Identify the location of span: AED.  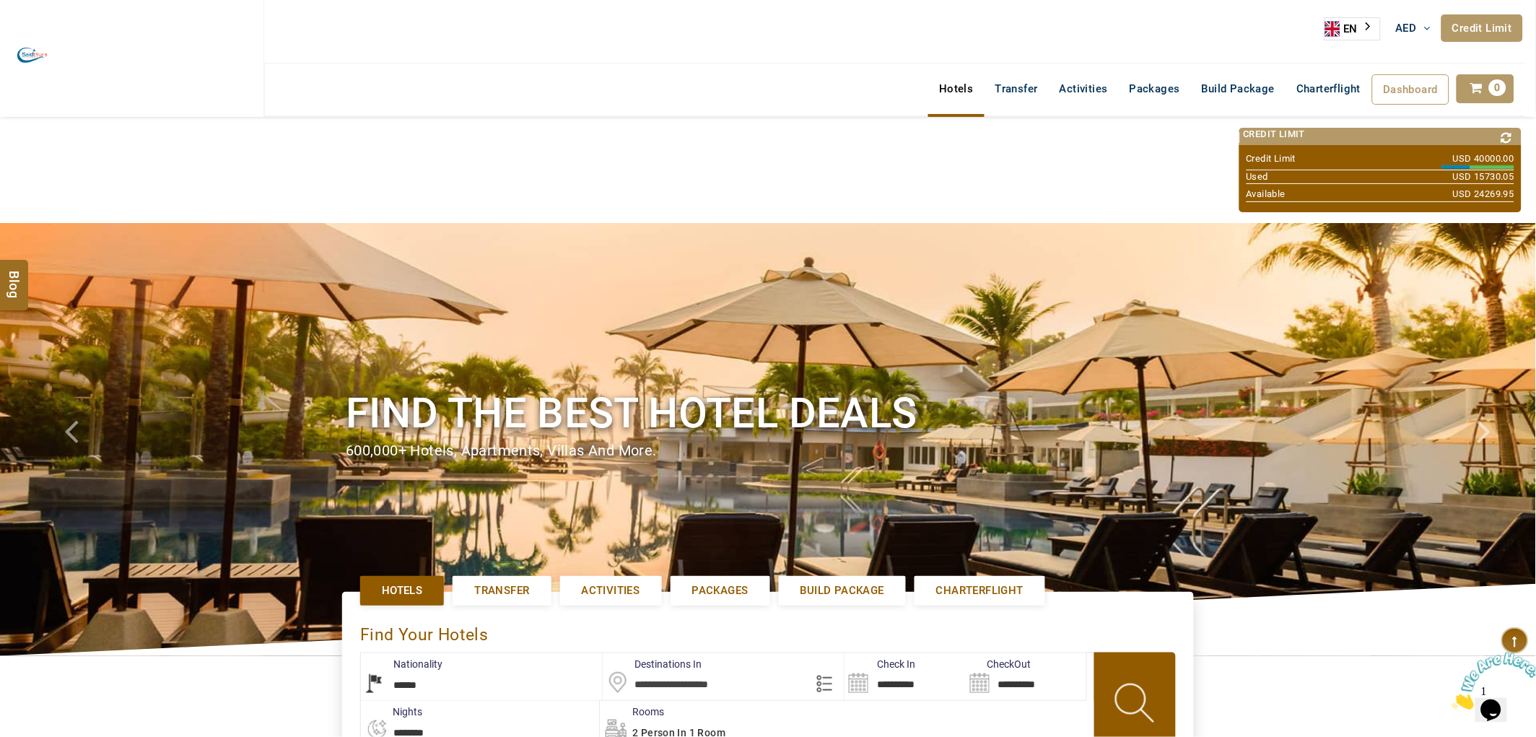
(1406, 28).